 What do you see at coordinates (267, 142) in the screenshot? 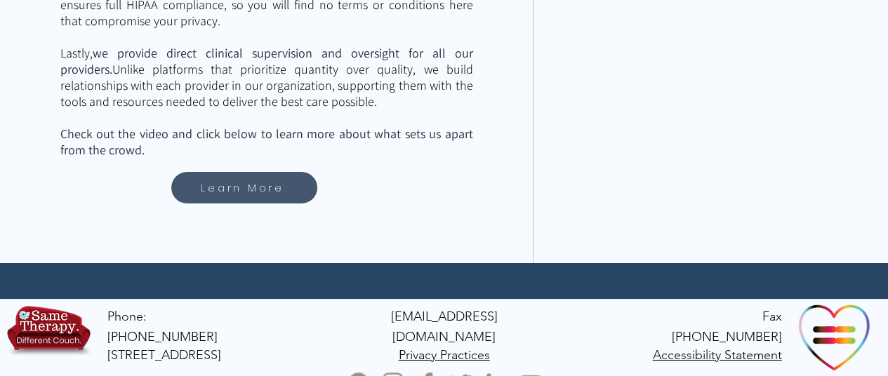
I see `span: Check out the video and click below to learn more about what sets us apart from the crowd.` at bounding box center [267, 142].